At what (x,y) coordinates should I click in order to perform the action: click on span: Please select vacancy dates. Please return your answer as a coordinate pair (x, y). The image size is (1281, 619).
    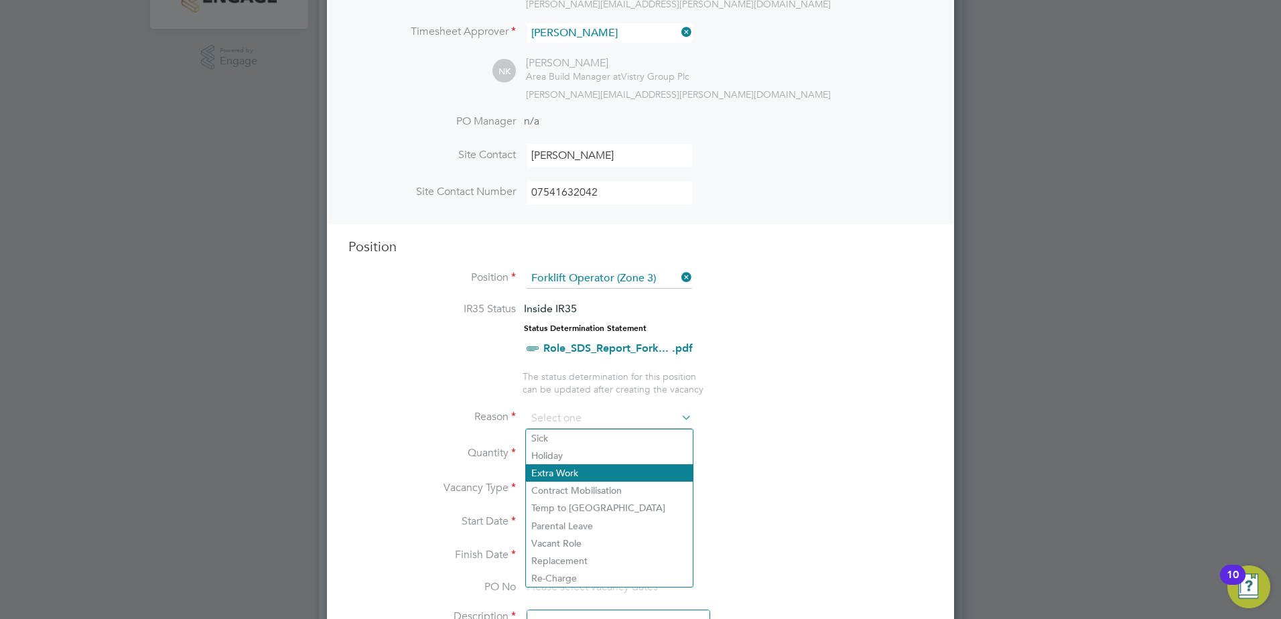
    Looking at the image, I should click on (592, 587).